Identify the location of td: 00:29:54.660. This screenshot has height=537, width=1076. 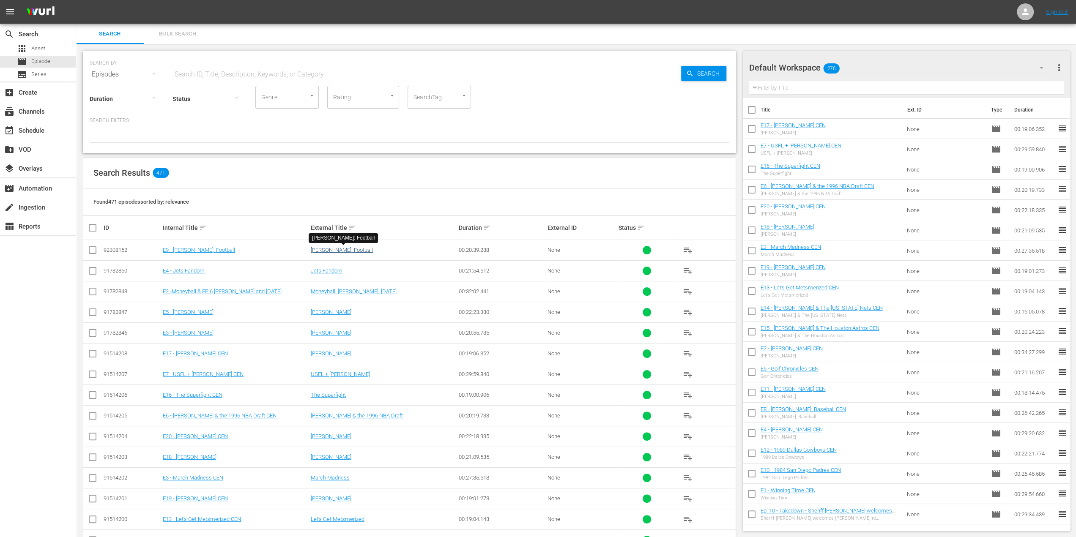
(1034, 494).